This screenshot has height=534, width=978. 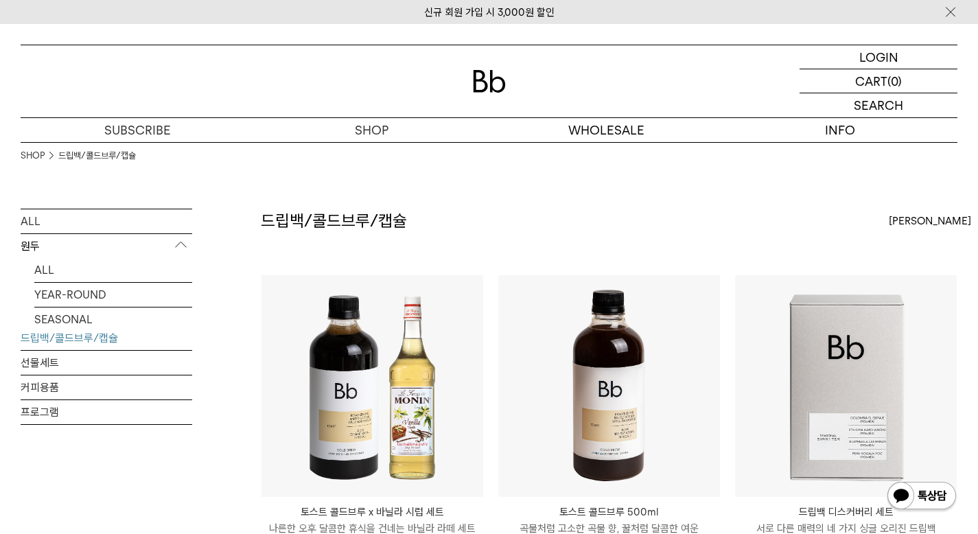 I want to click on p: INFO, so click(x=840, y=130).